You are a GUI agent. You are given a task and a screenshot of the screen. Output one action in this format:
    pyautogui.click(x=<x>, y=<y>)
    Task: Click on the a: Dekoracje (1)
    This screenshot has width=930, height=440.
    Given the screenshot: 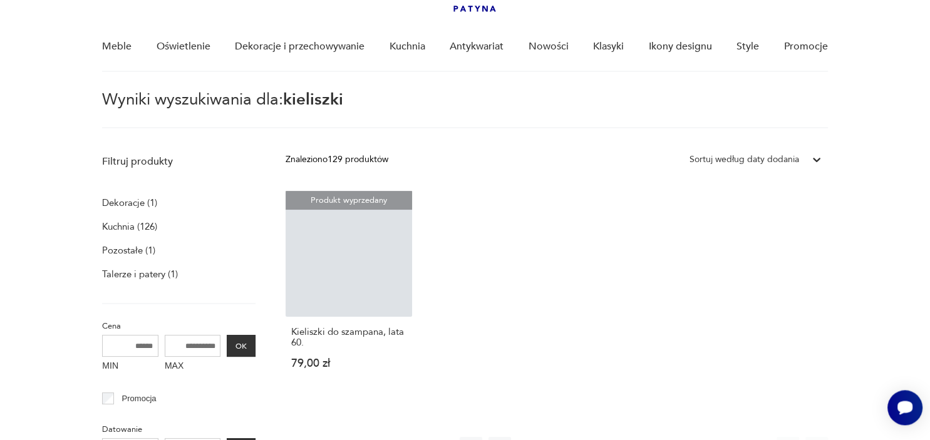 What is the action you would take?
    pyautogui.click(x=130, y=203)
    